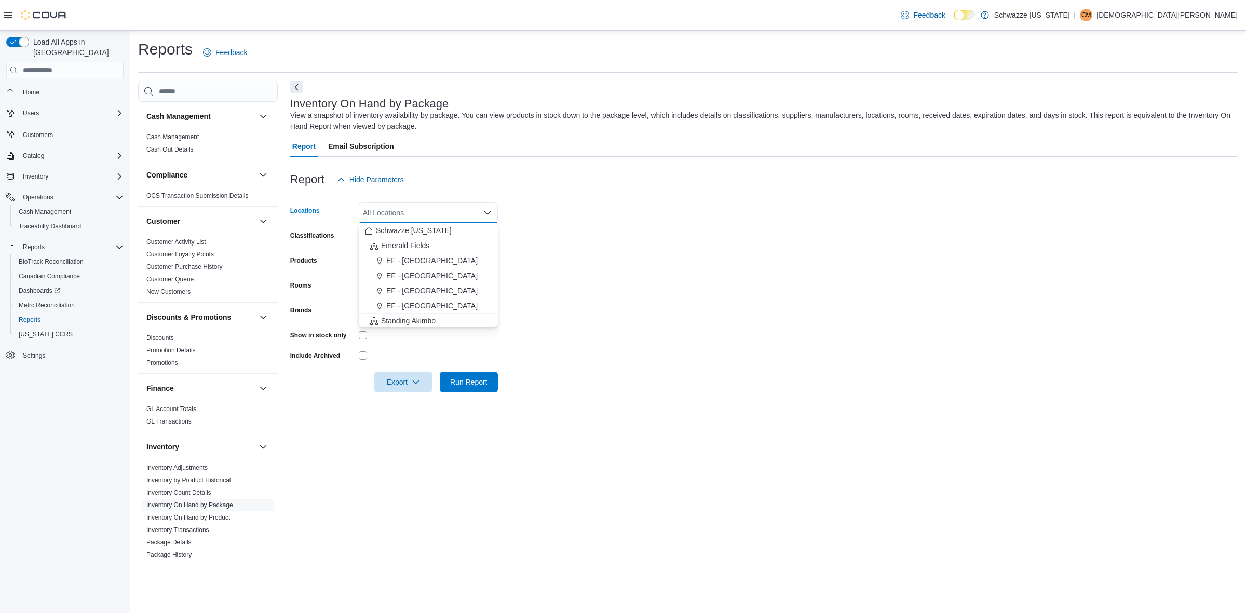  I want to click on button: Compliance, so click(263, 175).